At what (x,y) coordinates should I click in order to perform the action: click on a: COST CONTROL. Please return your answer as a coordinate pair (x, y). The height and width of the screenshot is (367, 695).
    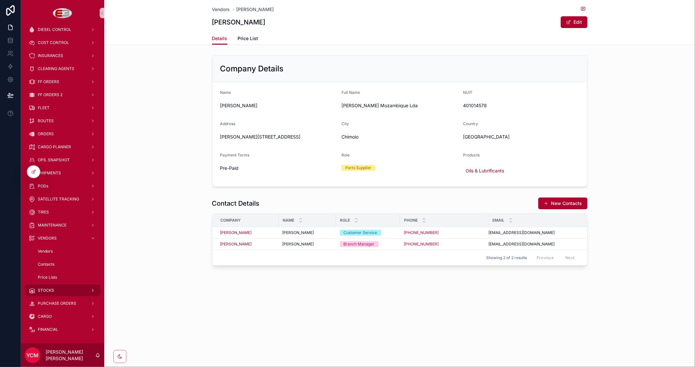
    Looking at the image, I should click on (63, 43).